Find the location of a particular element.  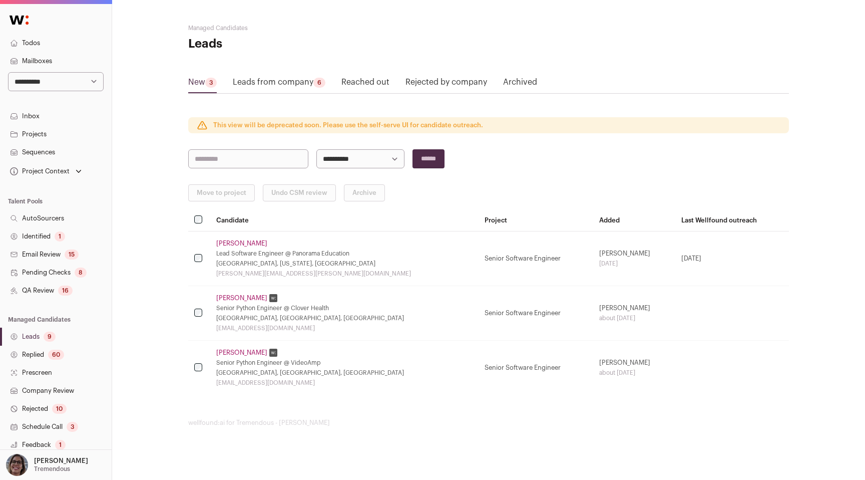

div: Project Context is located at coordinates (39, 171).